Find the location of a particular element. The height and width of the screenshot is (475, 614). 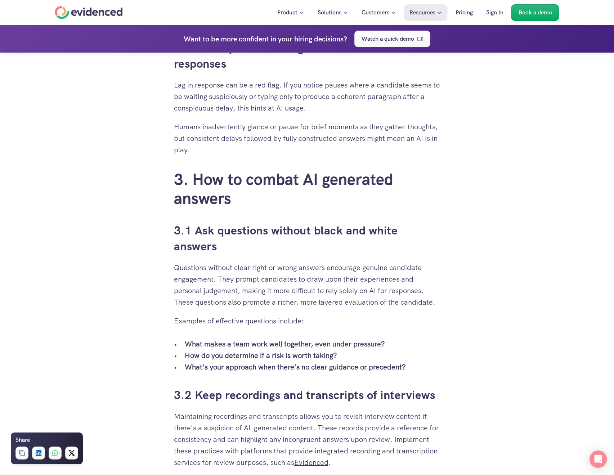

p: Pricing is located at coordinates (464, 13).